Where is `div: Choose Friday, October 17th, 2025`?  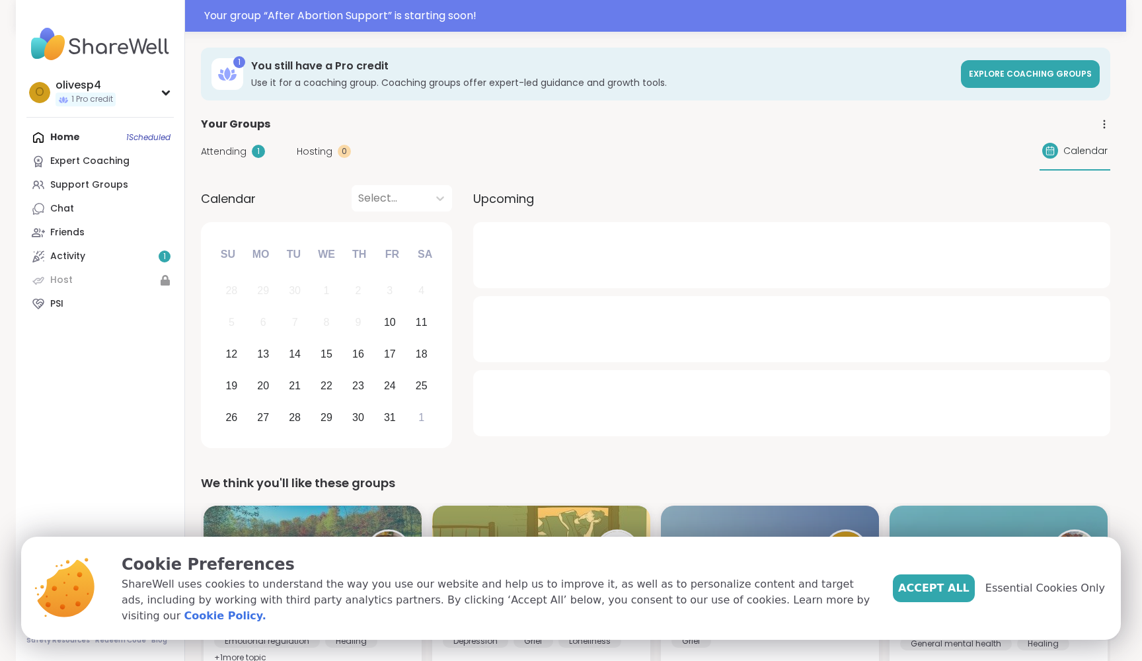 div: Choose Friday, October 17th, 2025 is located at coordinates (389, 354).